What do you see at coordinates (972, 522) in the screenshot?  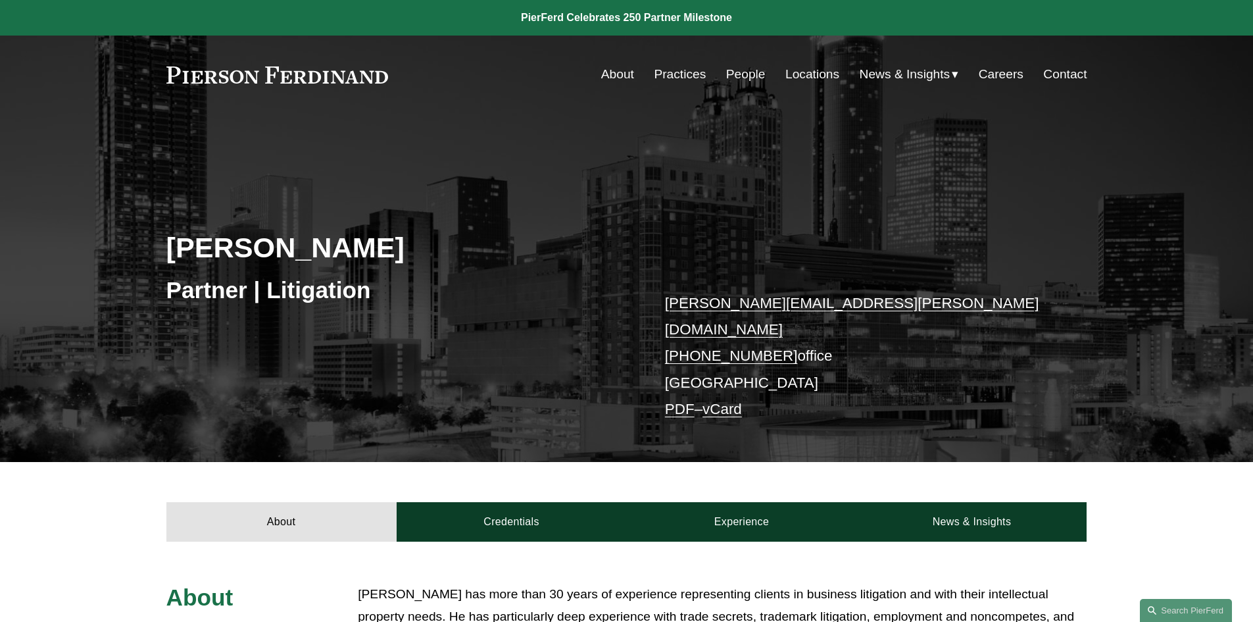 I see `a: News & Insights` at bounding box center [972, 522].